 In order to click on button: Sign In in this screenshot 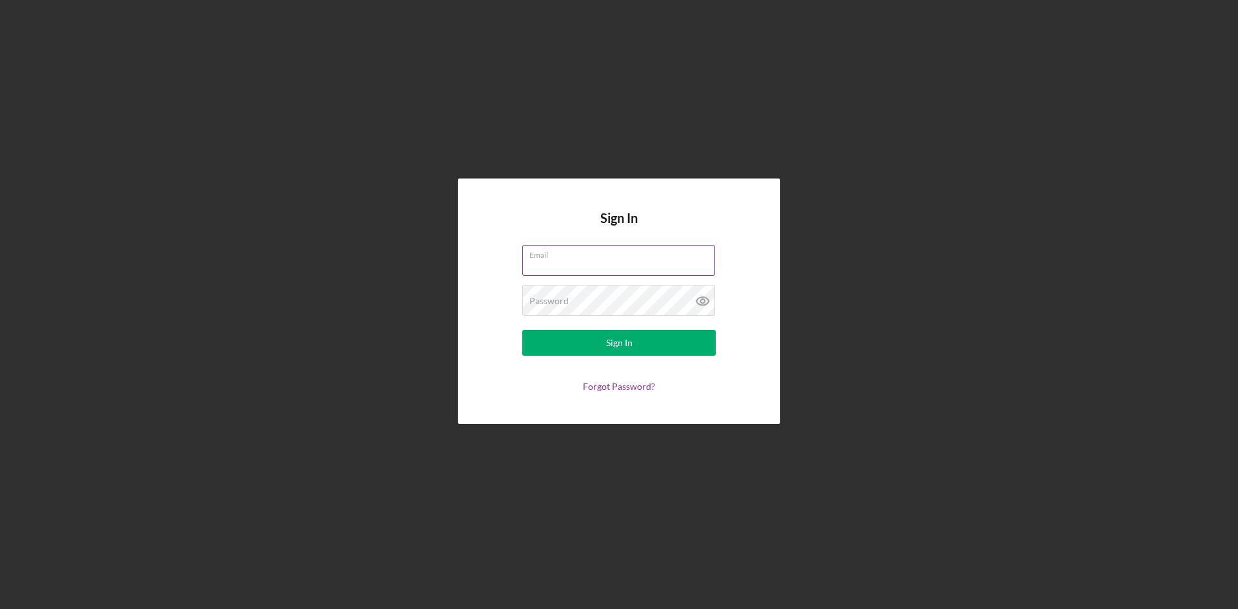, I will do `click(619, 343)`.